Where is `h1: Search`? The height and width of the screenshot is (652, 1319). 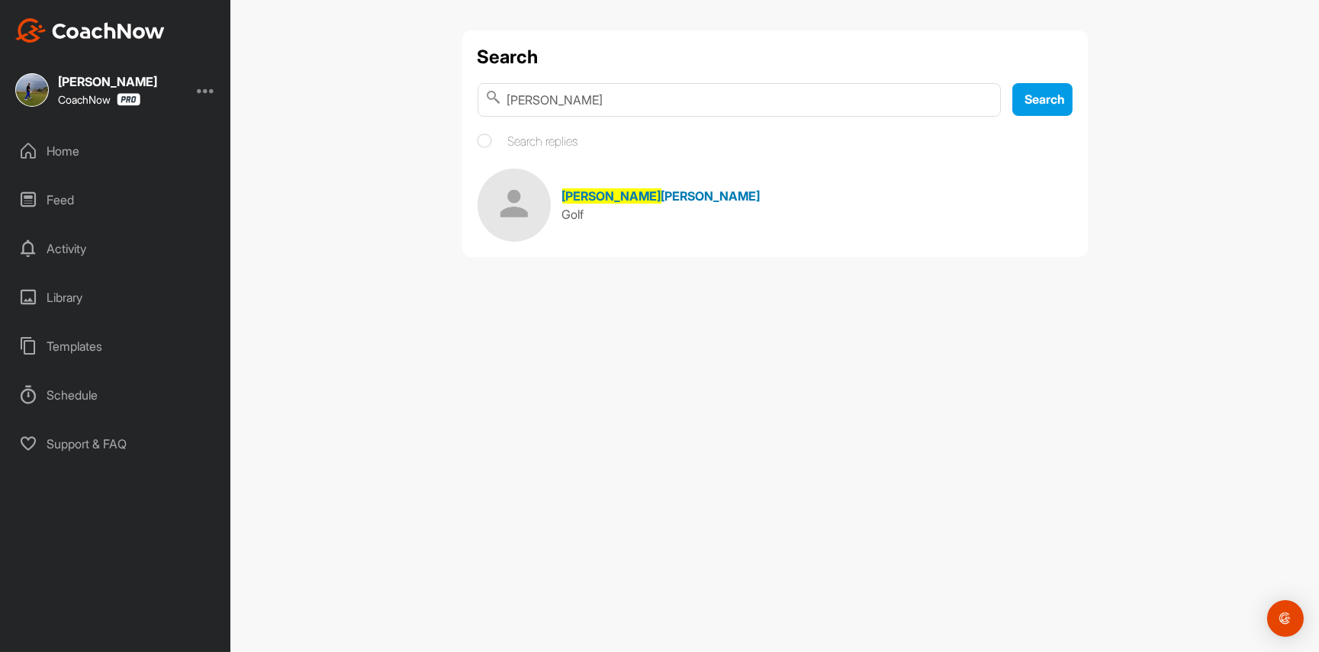
h1: Search is located at coordinates (775, 56).